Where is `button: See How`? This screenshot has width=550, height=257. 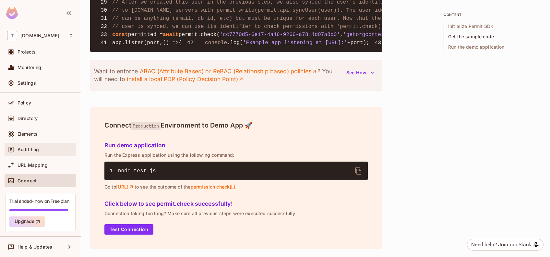 button: See How is located at coordinates (360, 73).